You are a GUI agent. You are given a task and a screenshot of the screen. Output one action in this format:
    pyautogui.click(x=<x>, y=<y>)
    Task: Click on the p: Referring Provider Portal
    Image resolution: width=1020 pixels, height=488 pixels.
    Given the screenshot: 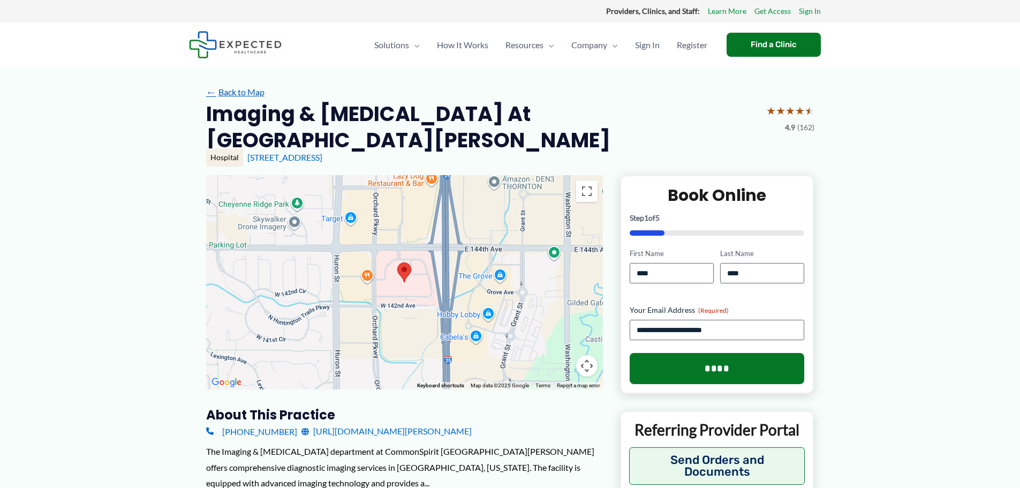 What is the action you would take?
    pyautogui.click(x=717, y=429)
    